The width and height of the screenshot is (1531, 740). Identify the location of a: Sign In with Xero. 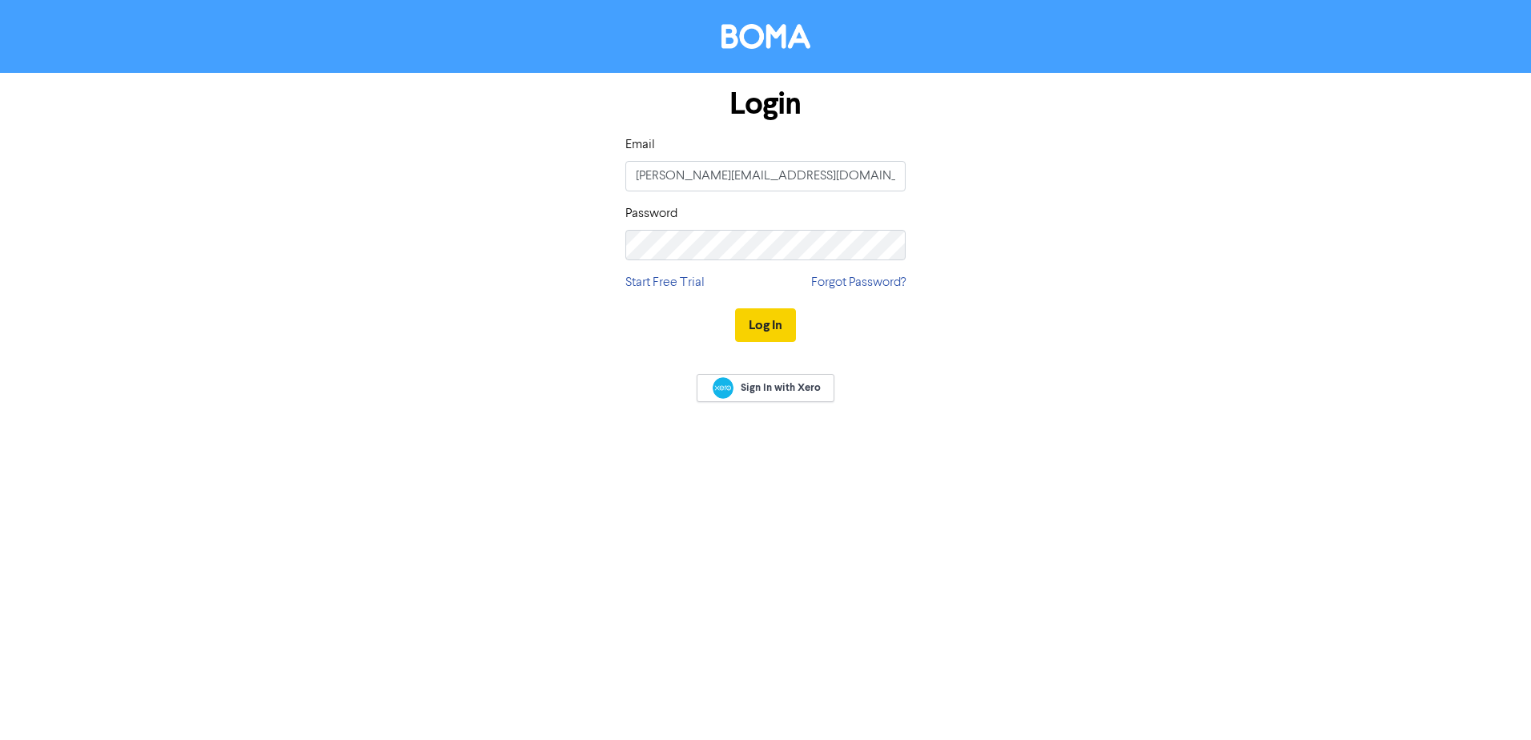
(765, 387).